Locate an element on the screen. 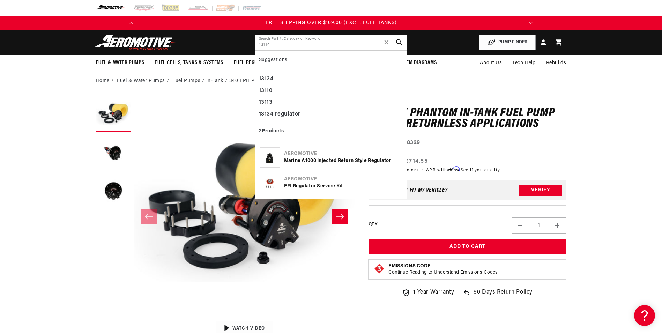 This screenshot has width=662, height=333. s: $714.55 is located at coordinates (417, 161).